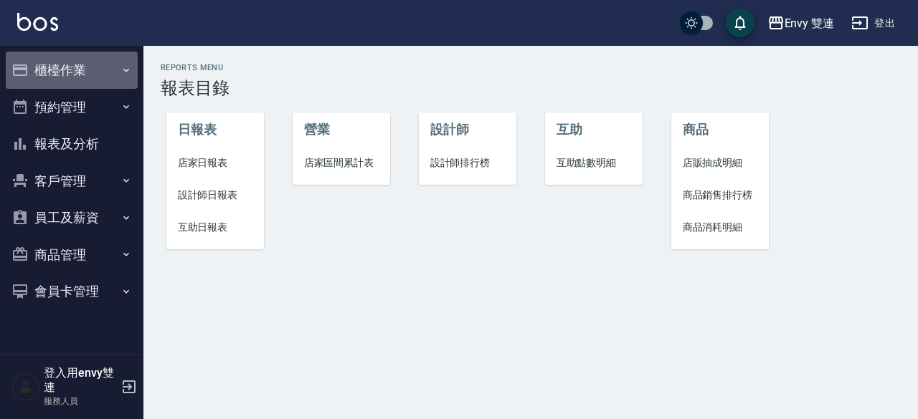 The width and height of the screenshot is (918, 419). I want to click on a: 互助日報表, so click(215, 227).